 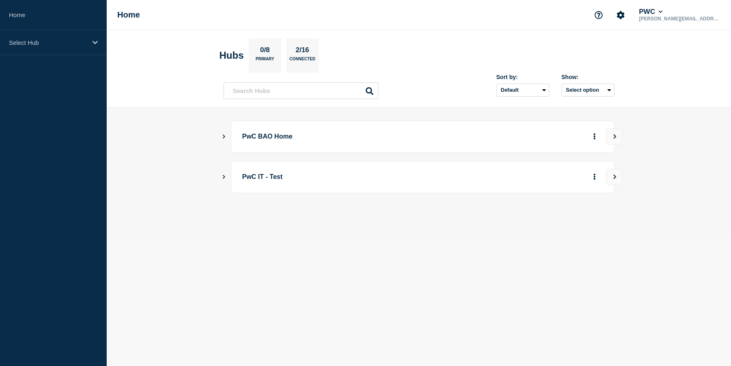 I want to click on button: Account settings, so click(x=621, y=15).